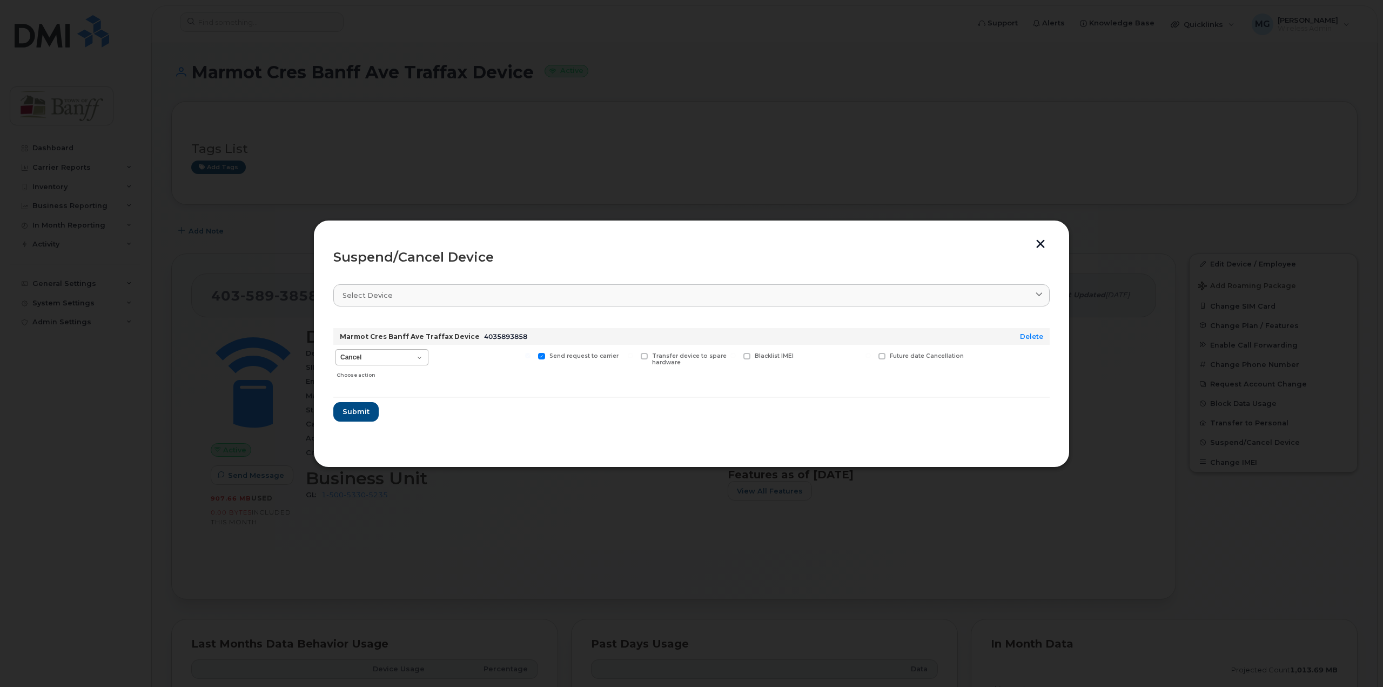 The width and height of the screenshot is (1383, 687). Describe the element at coordinates (528, 355) in the screenshot. I see `input: Send request to carrier` at that location.